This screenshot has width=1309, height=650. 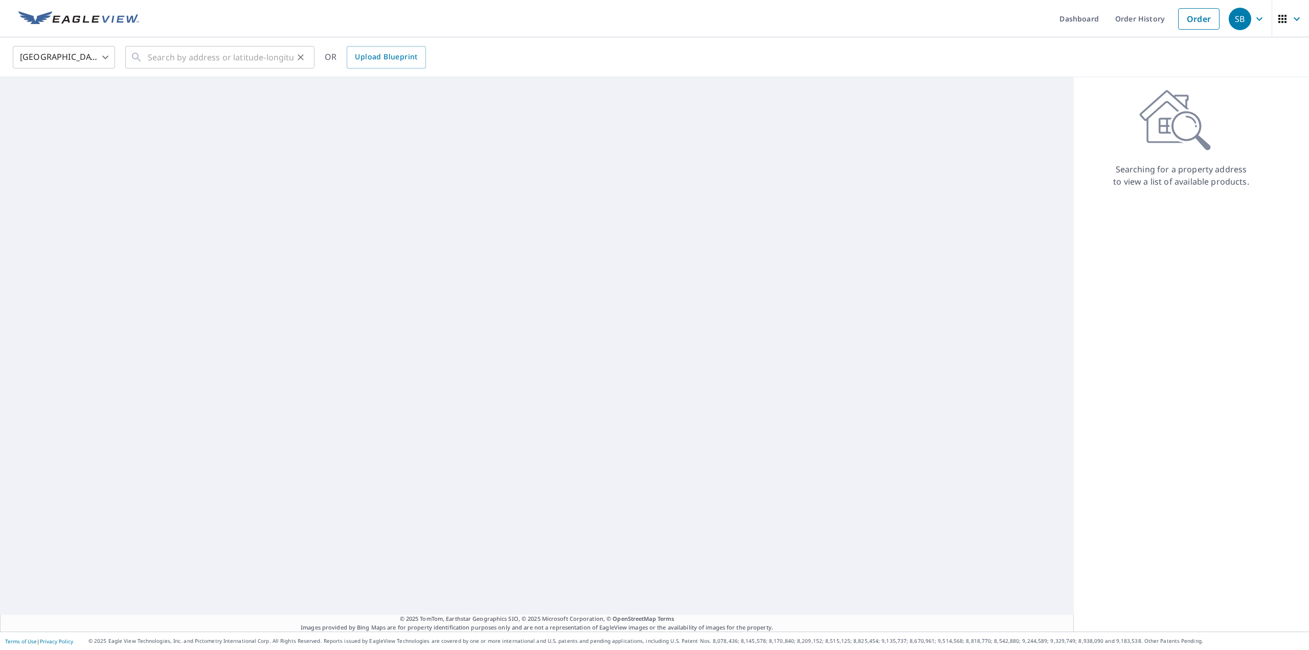 What do you see at coordinates (79, 19) in the screenshot?
I see `img: EV Logo` at bounding box center [79, 19].